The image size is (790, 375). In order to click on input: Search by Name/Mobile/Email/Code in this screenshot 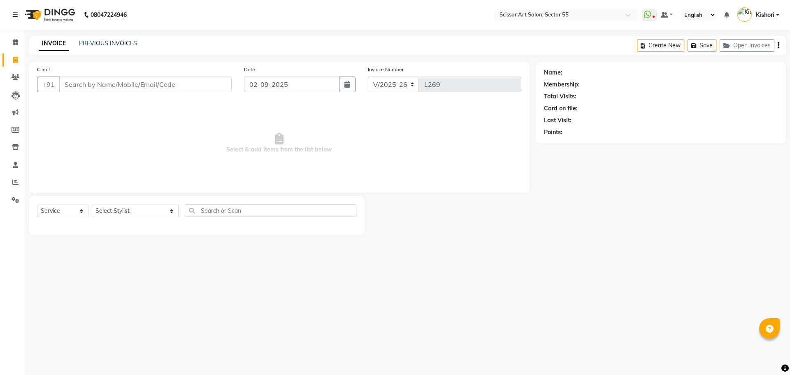, I will do `click(145, 84)`.